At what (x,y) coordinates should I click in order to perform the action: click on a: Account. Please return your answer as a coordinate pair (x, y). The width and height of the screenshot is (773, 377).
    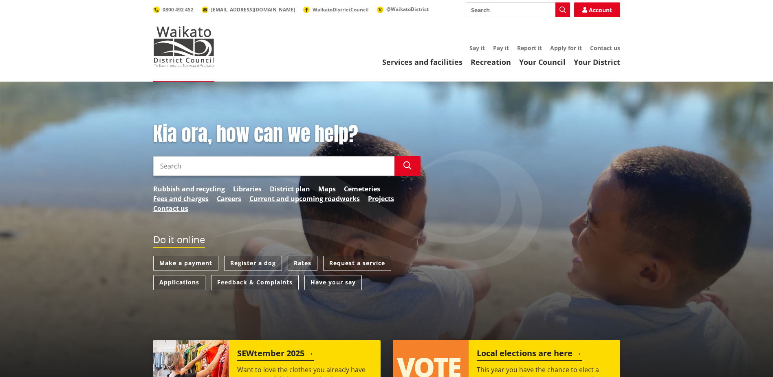
    Looking at the image, I should click on (597, 10).